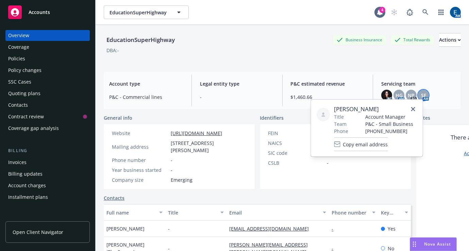 This screenshot has height=251, width=469. Describe the element at coordinates (354, 212) in the screenshot. I see `button: Phone number` at that location.